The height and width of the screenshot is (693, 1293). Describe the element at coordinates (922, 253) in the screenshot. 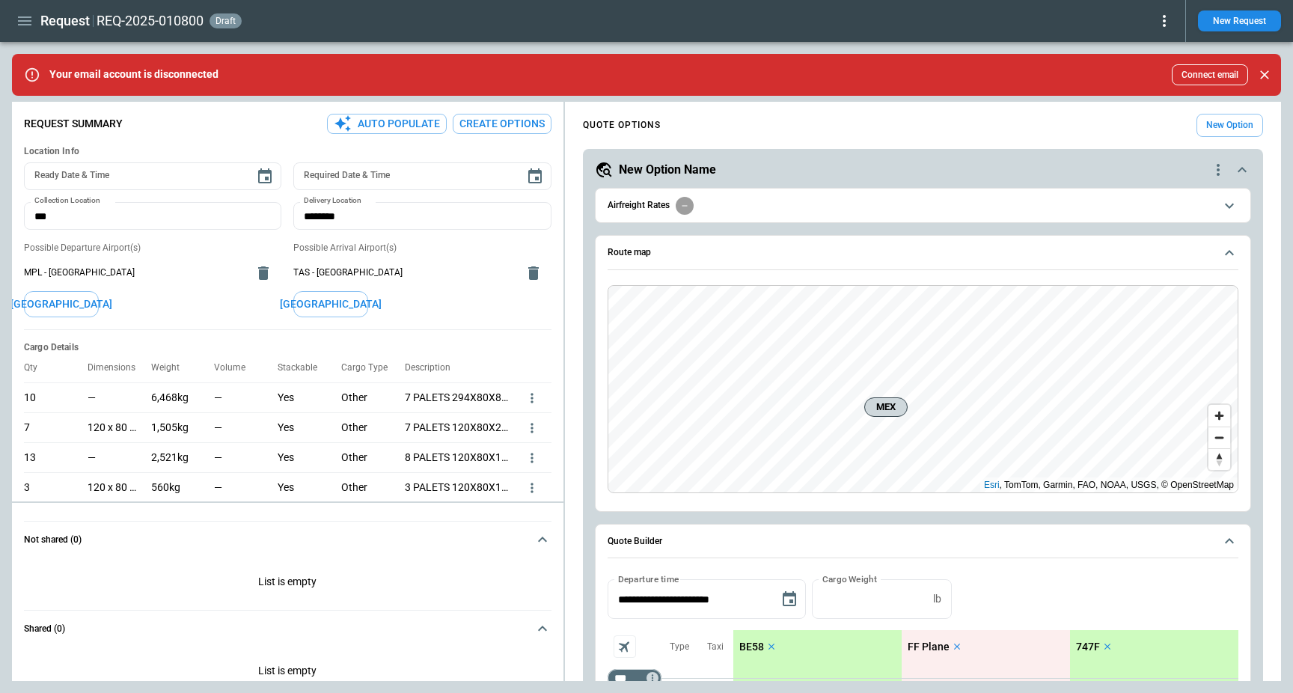

I see `button: Route map` at that location.